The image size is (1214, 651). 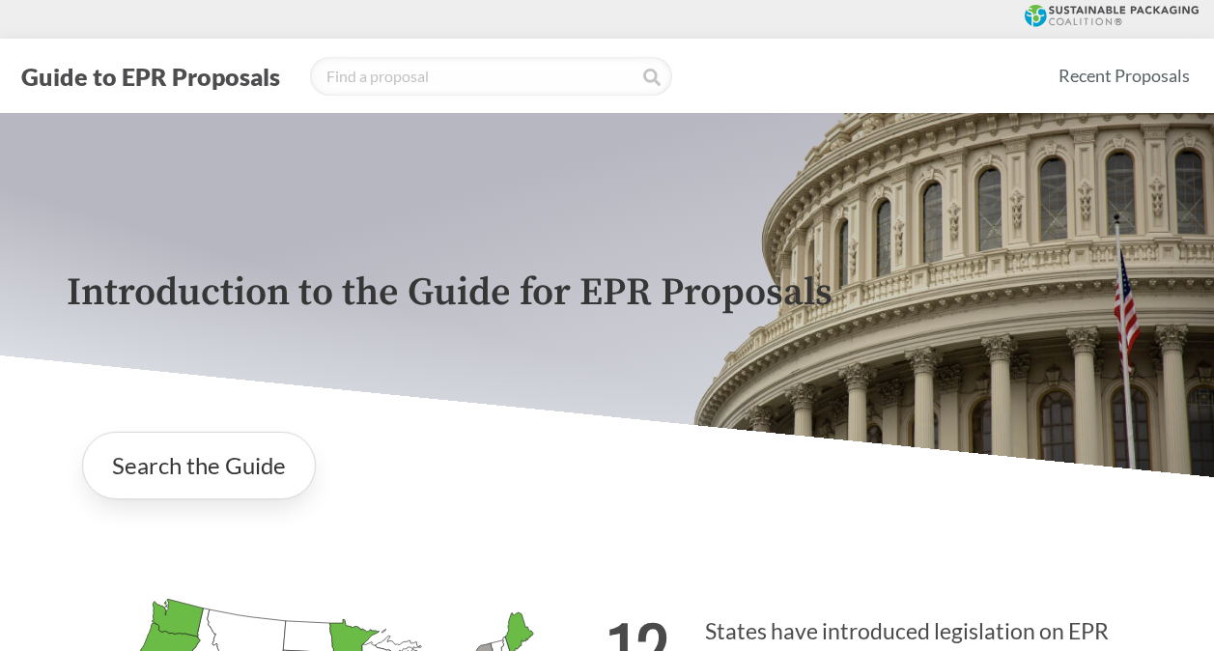 What do you see at coordinates (151, 76) in the screenshot?
I see `button: Guide to EPR Proposals` at bounding box center [151, 76].